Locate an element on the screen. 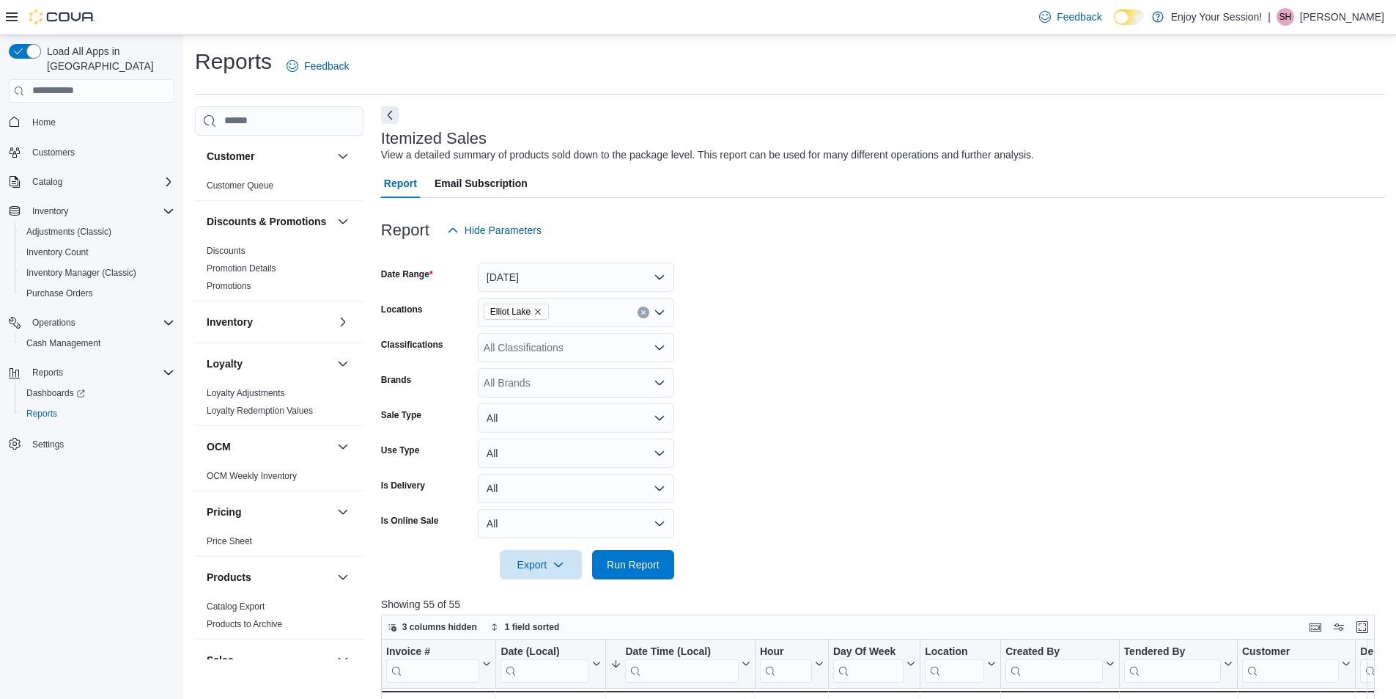 The image size is (1396, 699). h3: Products is located at coordinates (229, 577).